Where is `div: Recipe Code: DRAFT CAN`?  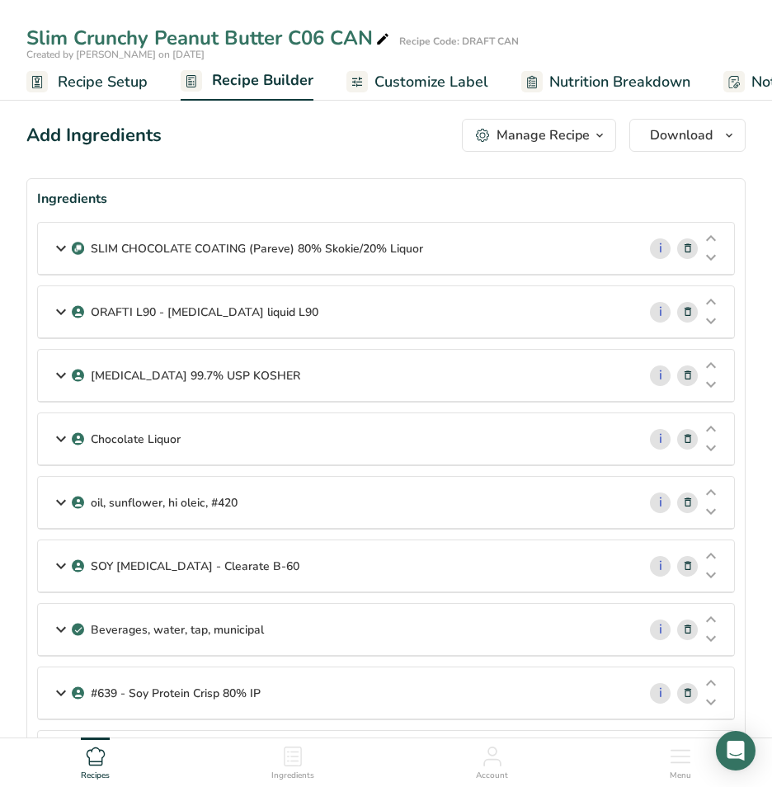 div: Recipe Code: DRAFT CAN is located at coordinates (458, 41).